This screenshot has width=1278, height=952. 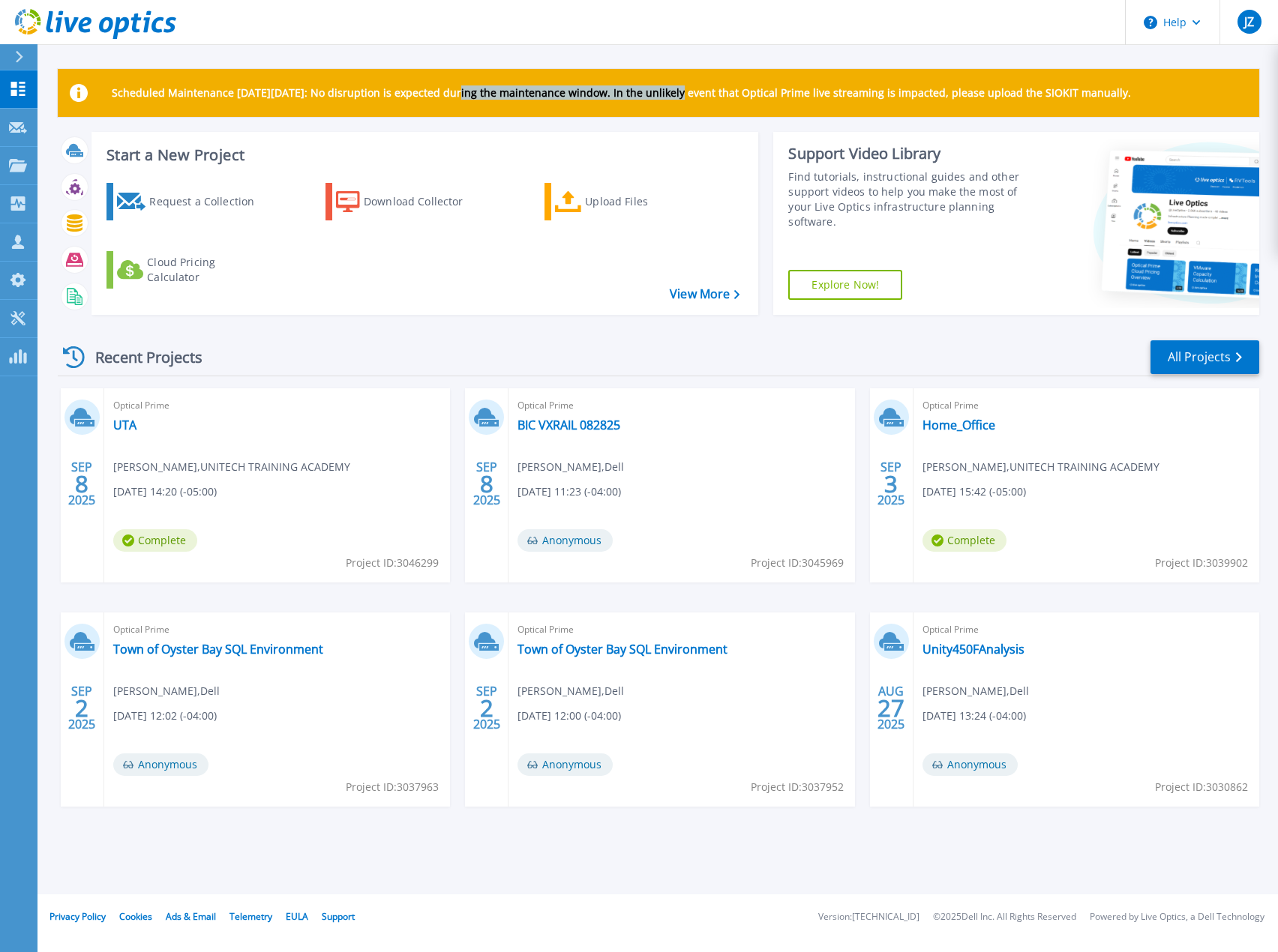 What do you see at coordinates (911, 154) in the screenshot?
I see `div: Support Video Library` at bounding box center [911, 154].